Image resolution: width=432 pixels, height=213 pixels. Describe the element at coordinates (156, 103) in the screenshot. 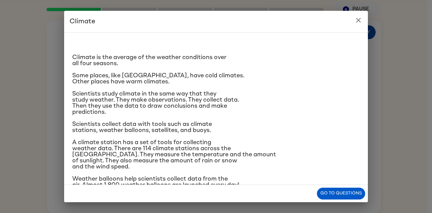

I see `span: Scientists study climate in the same way that they study weather. They make observations. They co...` at that location.